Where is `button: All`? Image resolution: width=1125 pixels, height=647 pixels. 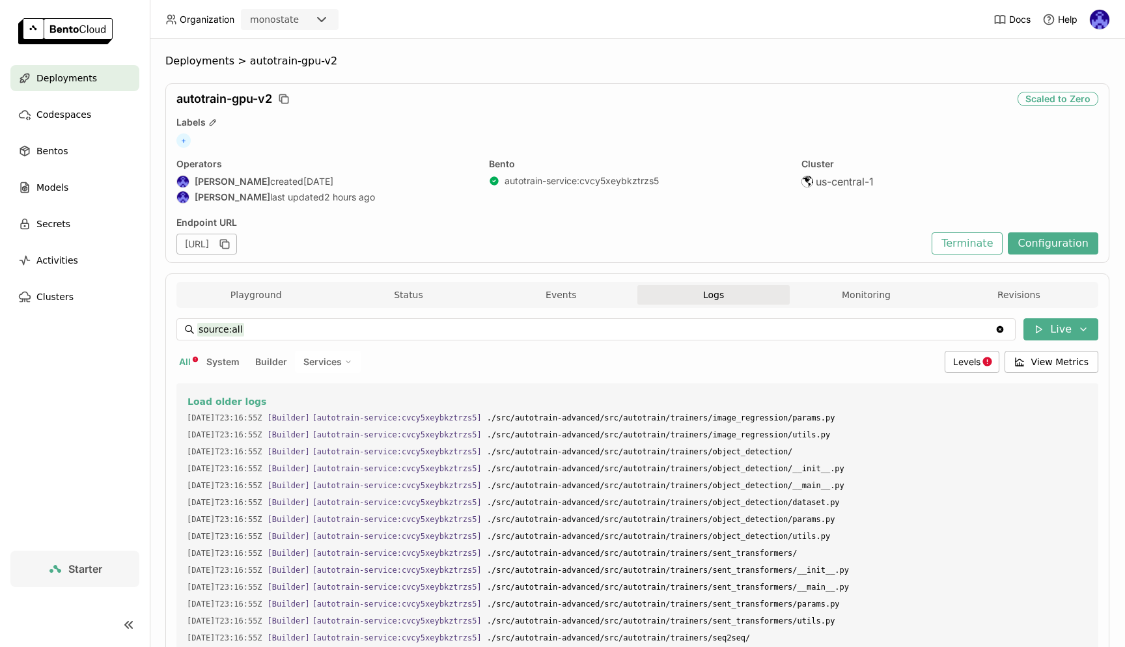 button: All is located at coordinates (185, 362).